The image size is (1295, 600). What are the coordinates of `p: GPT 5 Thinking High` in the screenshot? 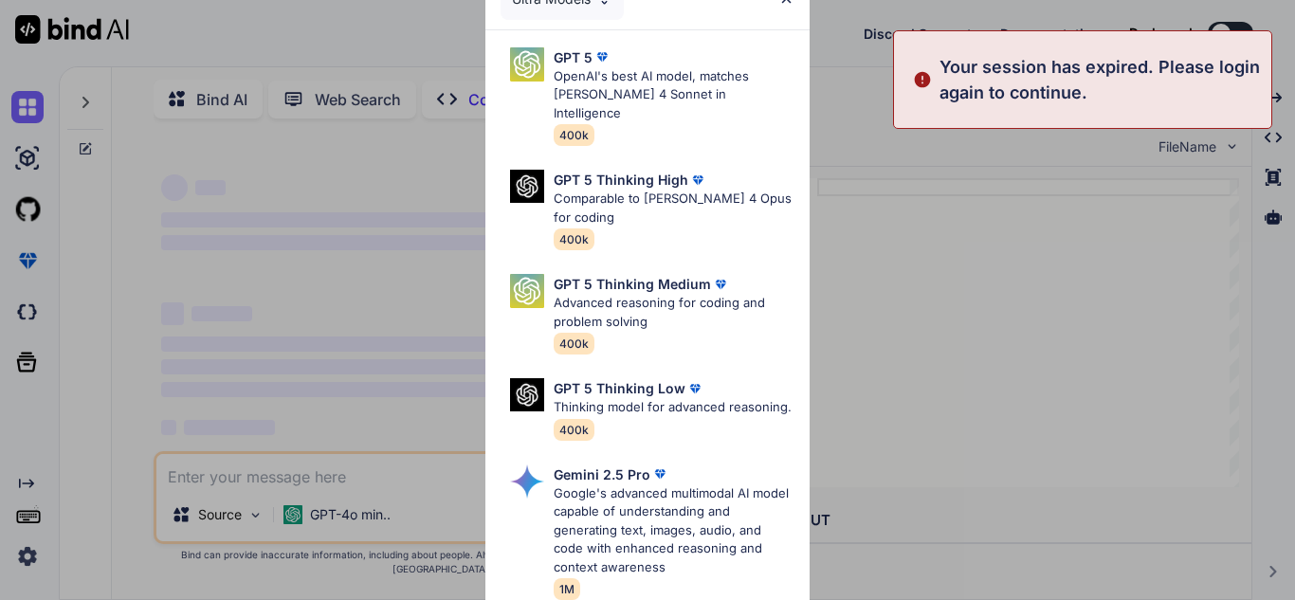 It's located at (621, 179).